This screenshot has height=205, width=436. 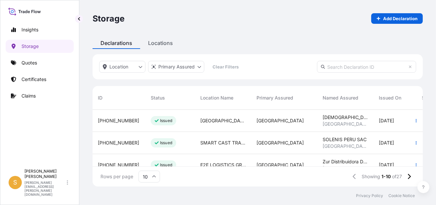 What do you see at coordinates (29, 63) in the screenshot?
I see `p: Quotes` at bounding box center [29, 63].